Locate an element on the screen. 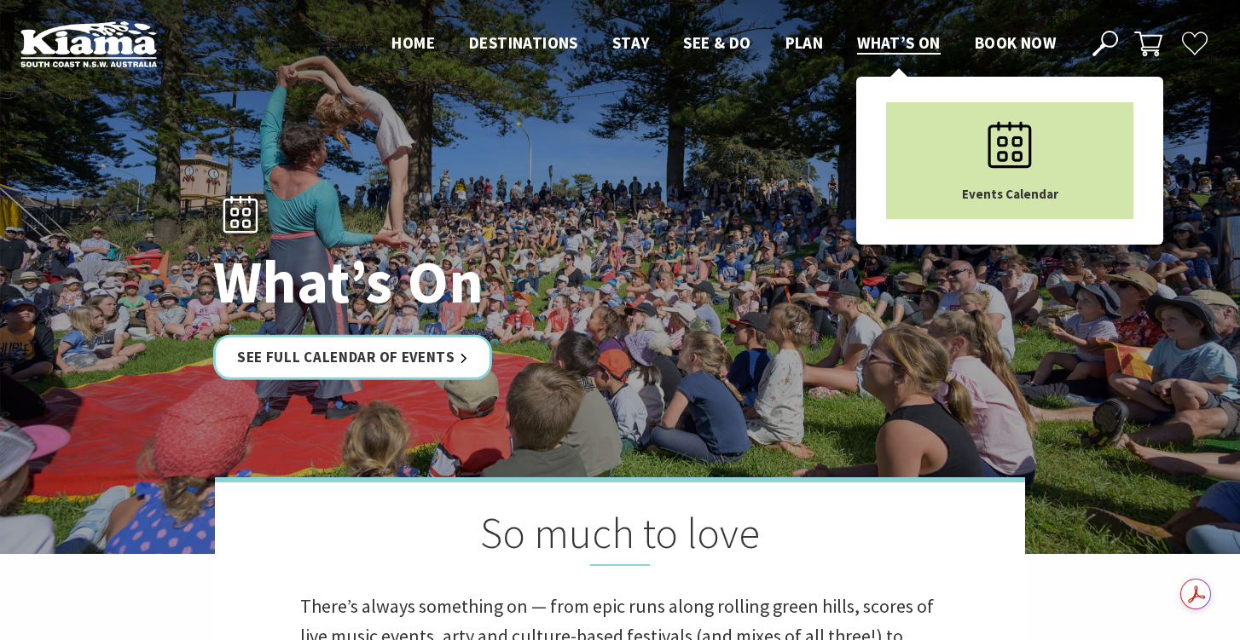 Image resolution: width=1240 pixels, height=640 pixels. nav: Main Menu is located at coordinates (723, 43).